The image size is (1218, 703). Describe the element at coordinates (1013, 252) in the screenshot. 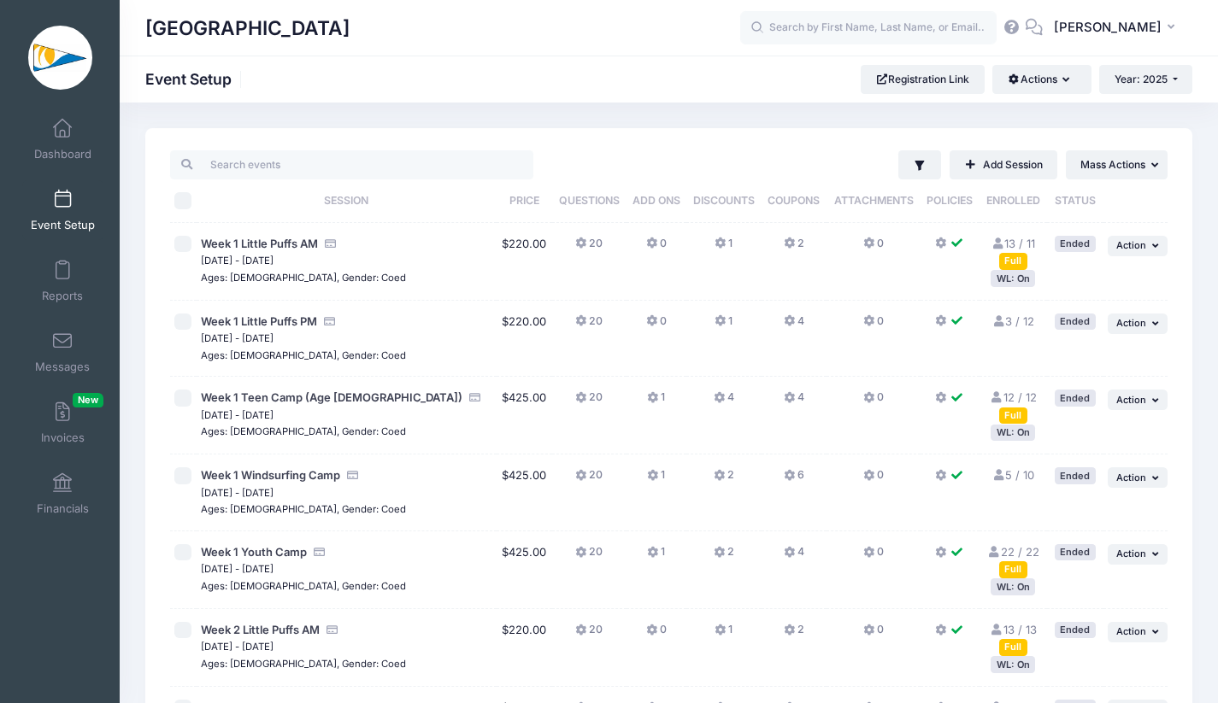

I see `a: 13 / 11 Full` at that location.